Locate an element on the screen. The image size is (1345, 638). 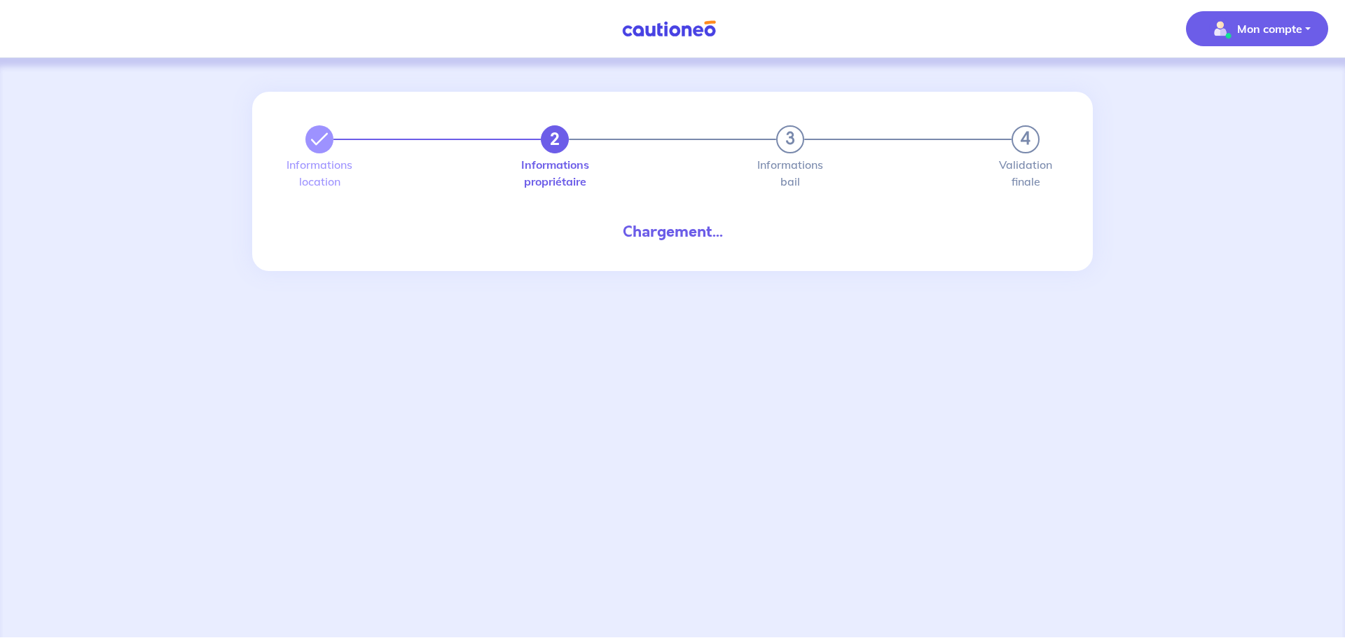
label: Validation finale is located at coordinates (1025, 173).